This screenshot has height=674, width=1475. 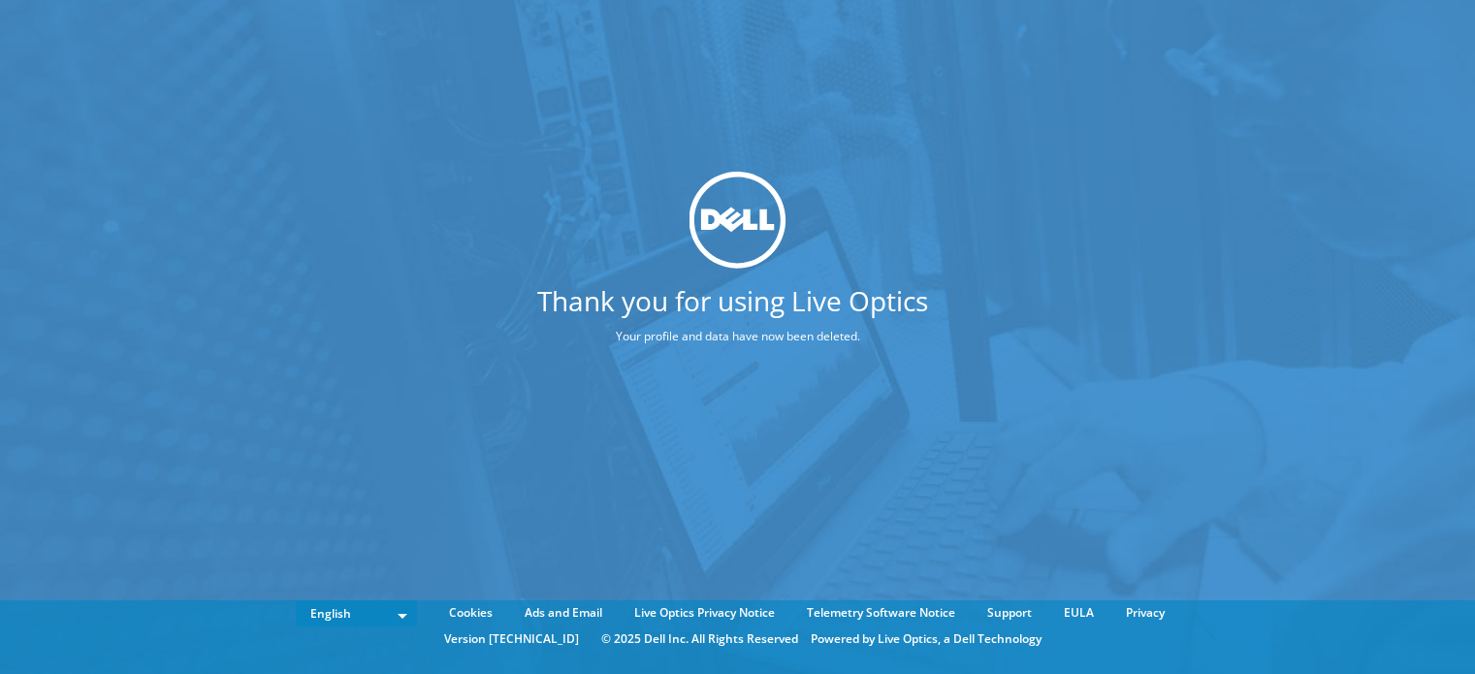 I want to click on li: Powered by Live Optics, a Dell Technology, so click(x=926, y=639).